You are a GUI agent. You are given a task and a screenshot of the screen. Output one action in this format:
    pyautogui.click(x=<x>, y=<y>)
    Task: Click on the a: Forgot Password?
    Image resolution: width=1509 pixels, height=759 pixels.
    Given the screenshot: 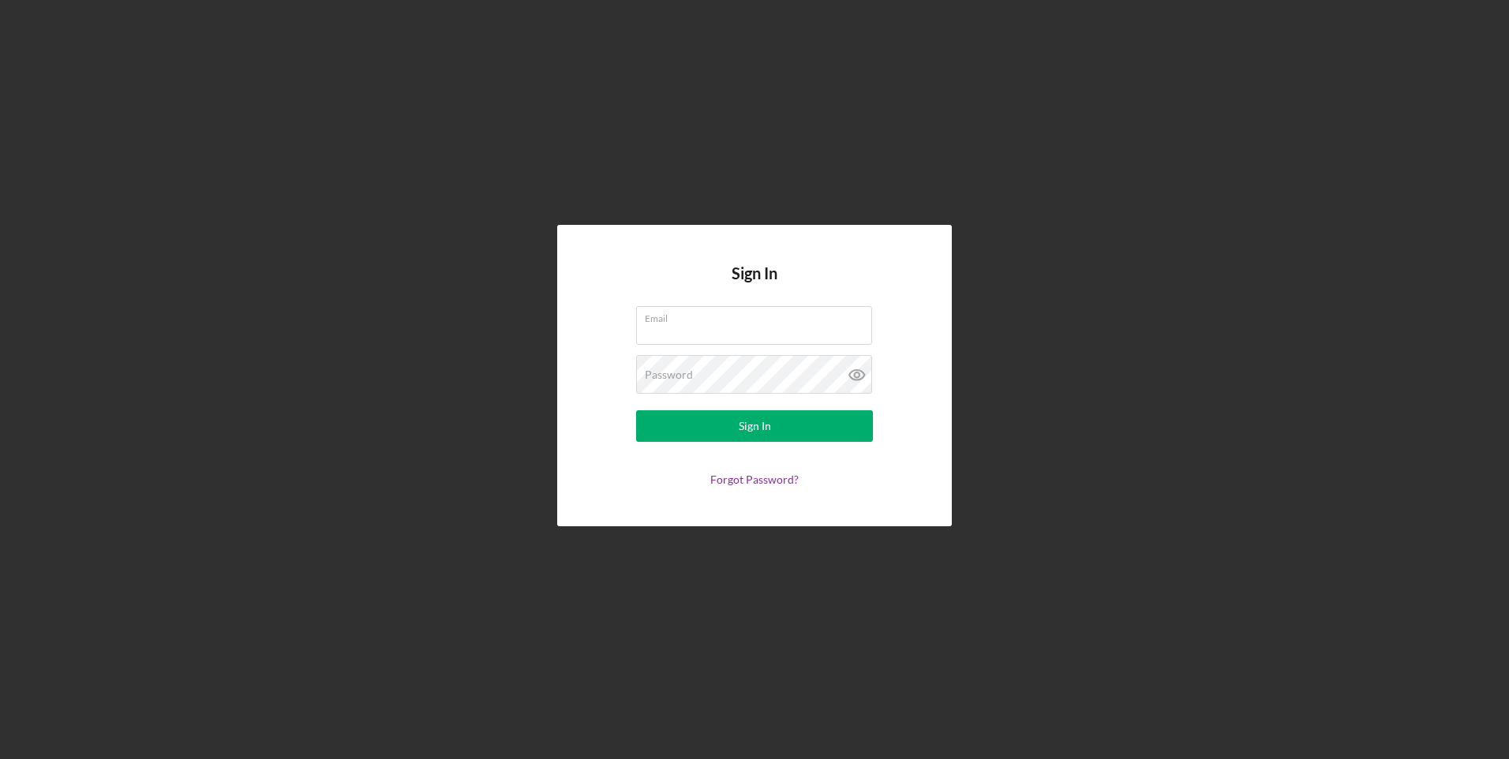 What is the action you would take?
    pyautogui.click(x=754, y=479)
    